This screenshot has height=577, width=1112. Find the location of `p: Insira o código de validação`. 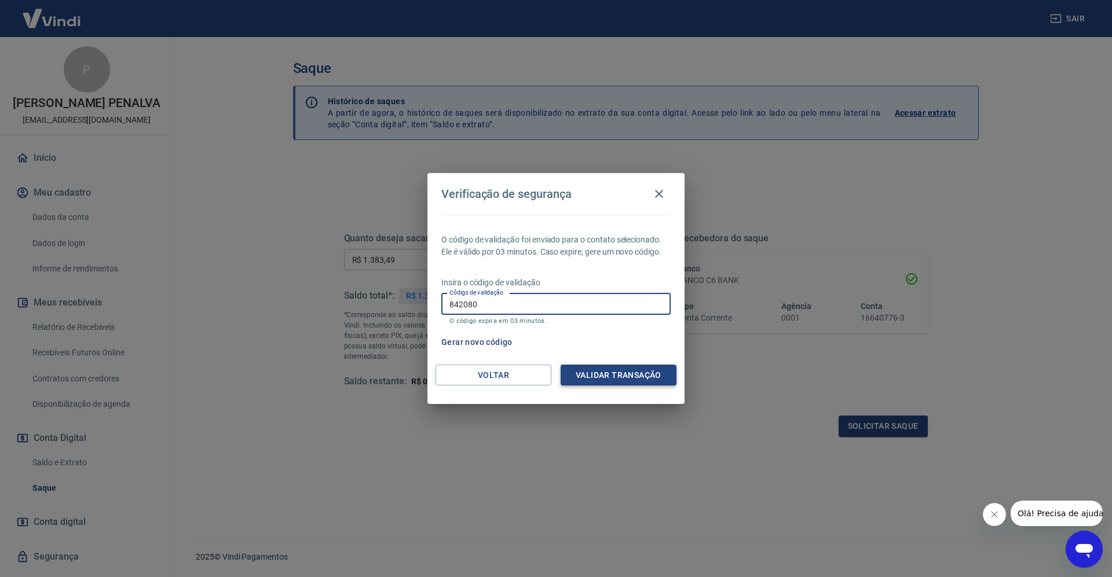

p: Insira o código de validação is located at coordinates (556, 283).